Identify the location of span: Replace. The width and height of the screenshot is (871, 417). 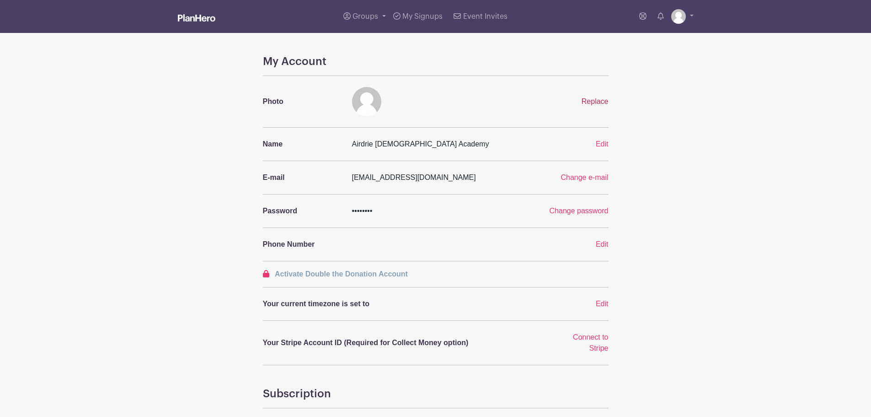
(595, 101).